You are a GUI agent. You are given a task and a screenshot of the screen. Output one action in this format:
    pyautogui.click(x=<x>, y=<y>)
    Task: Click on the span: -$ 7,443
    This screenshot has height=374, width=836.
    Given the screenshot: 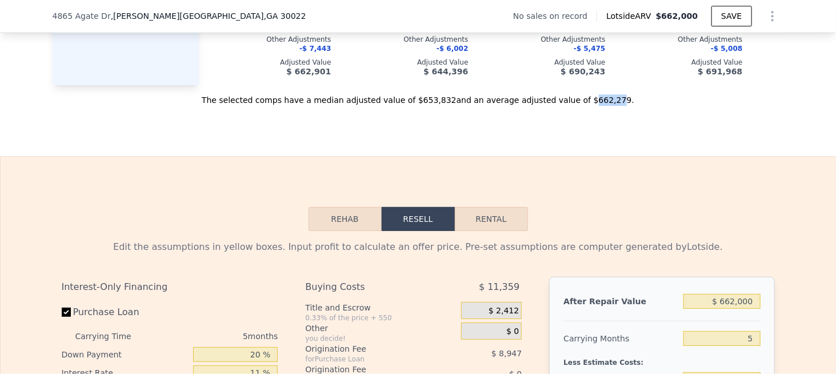 What is the action you would take?
    pyautogui.click(x=315, y=49)
    